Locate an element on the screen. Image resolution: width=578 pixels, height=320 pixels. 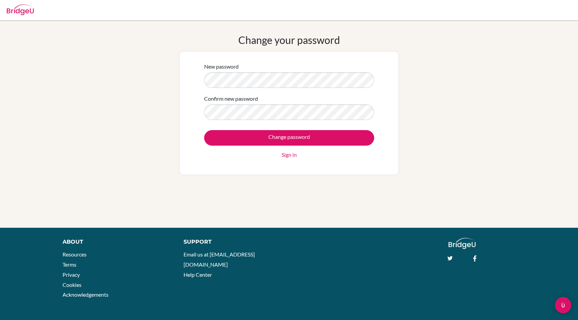
a: Cookies is located at coordinates (72, 285).